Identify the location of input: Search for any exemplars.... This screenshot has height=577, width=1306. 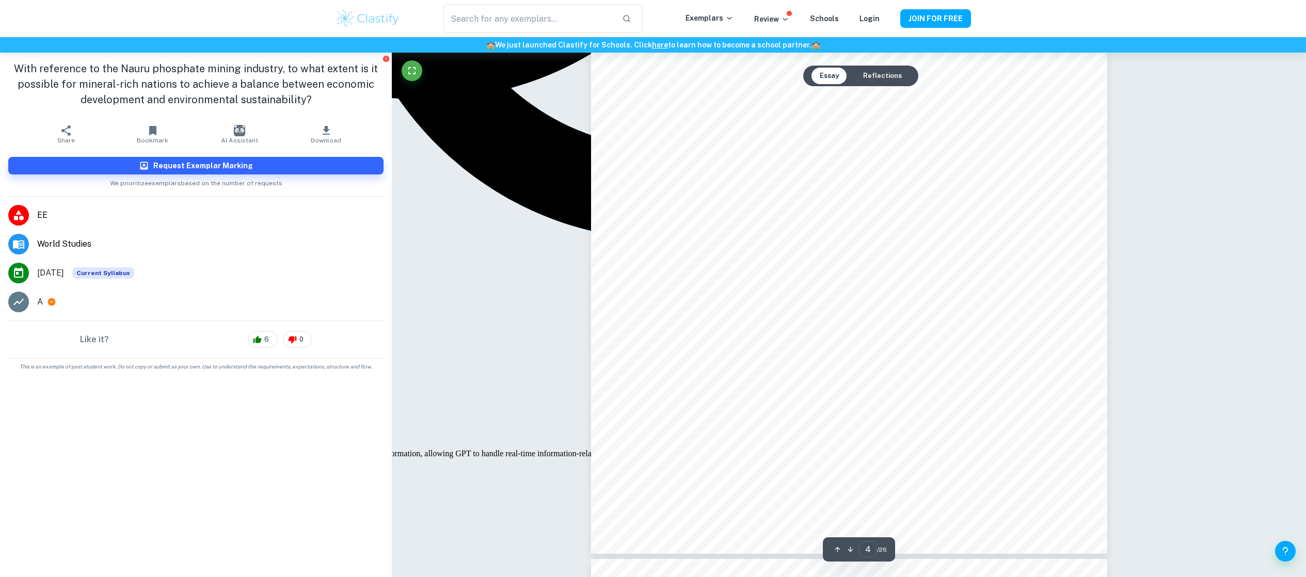
(528, 19).